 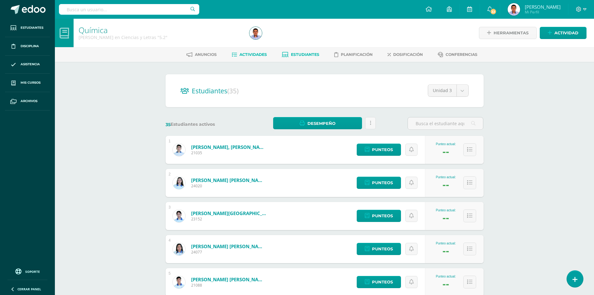 I want to click on img: 3aa74eb2b8f5def47c2738bb4f8dabb8.png, so click(x=179, y=150).